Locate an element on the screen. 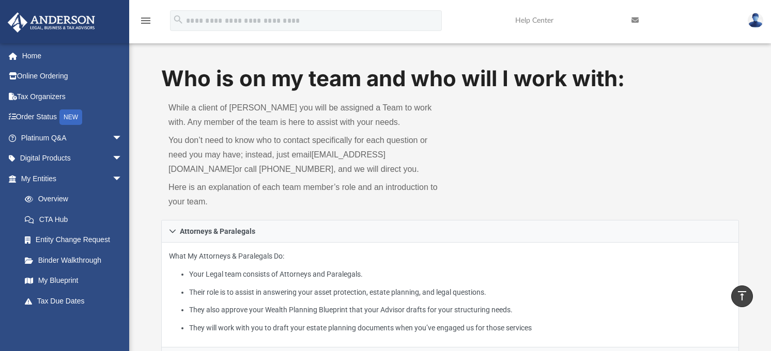 Image resolution: width=771 pixels, height=351 pixels. a: Overview is located at coordinates (76, 199).